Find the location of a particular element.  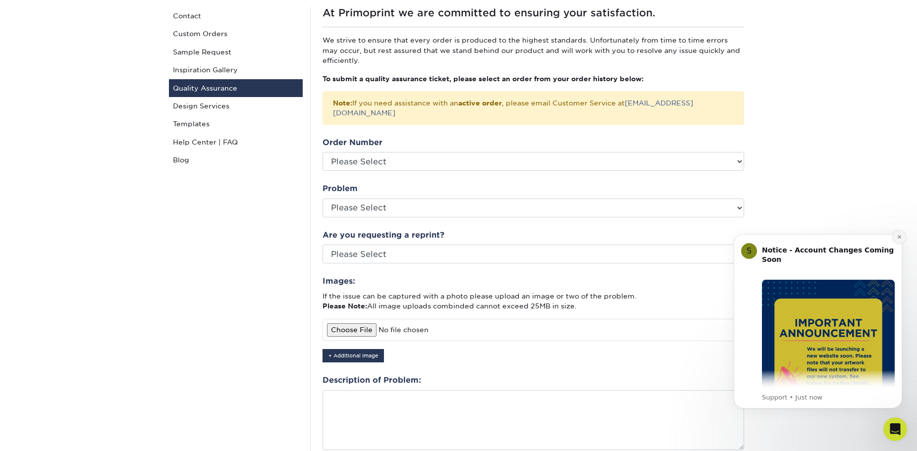

a: Quality Assurance is located at coordinates (236, 88).